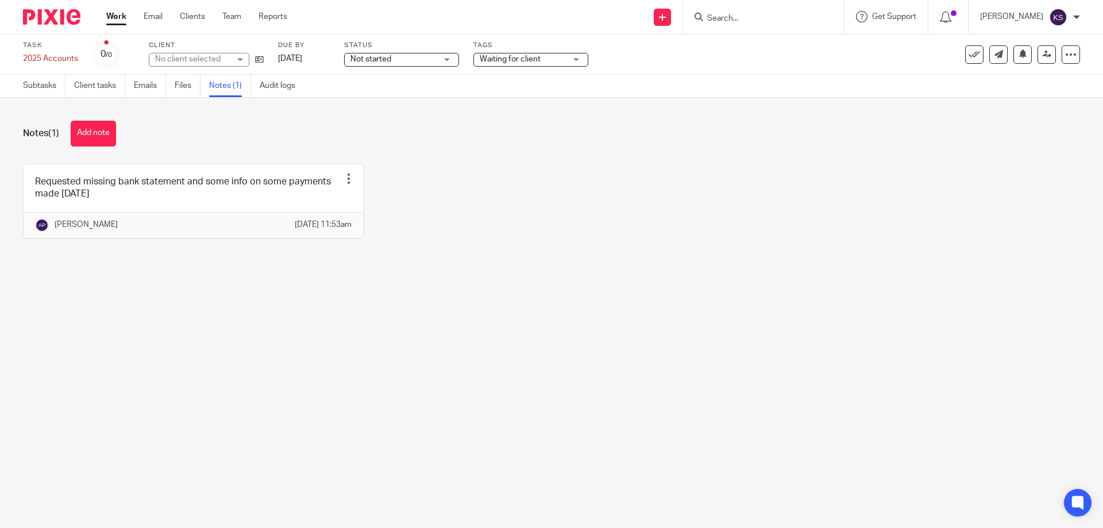  I want to click on img: Pixie, so click(52, 17).